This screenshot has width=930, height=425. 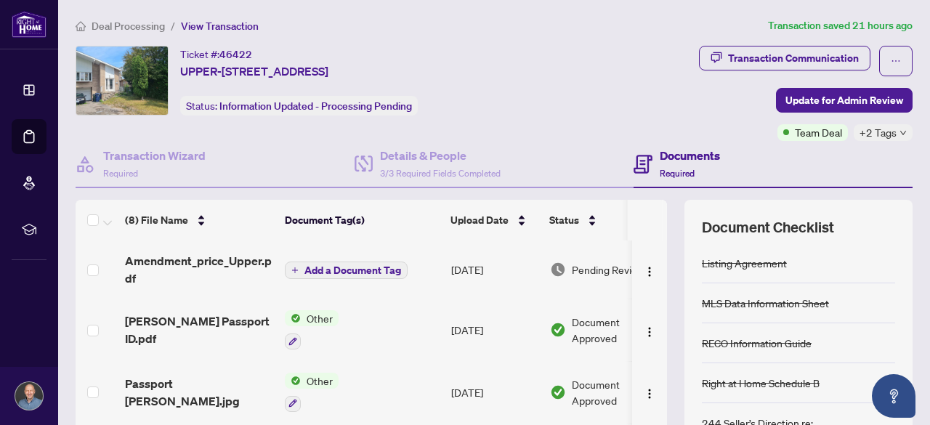 What do you see at coordinates (235, 54) in the screenshot?
I see `span: 46422` at bounding box center [235, 54].